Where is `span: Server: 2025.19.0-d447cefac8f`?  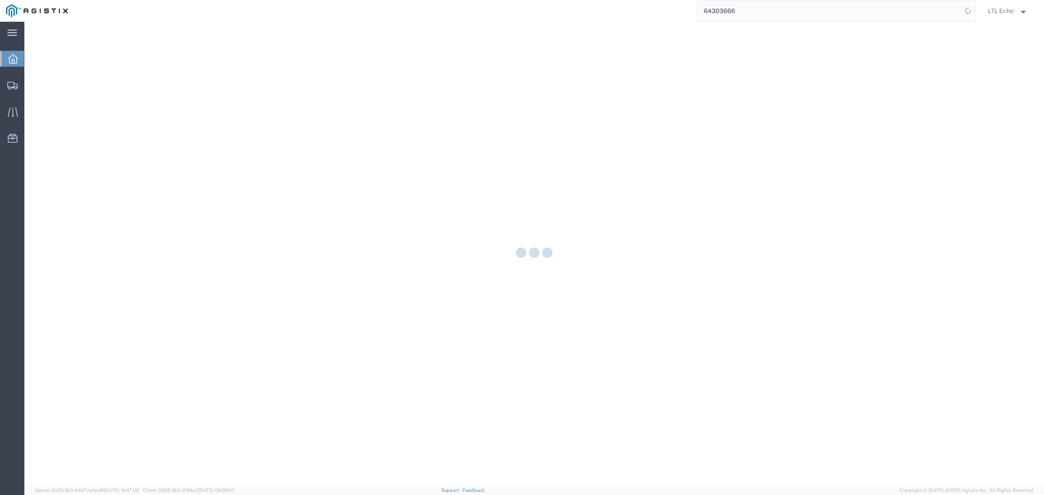 span: Server: 2025.19.0-d447cefac8f is located at coordinates (87, 490).